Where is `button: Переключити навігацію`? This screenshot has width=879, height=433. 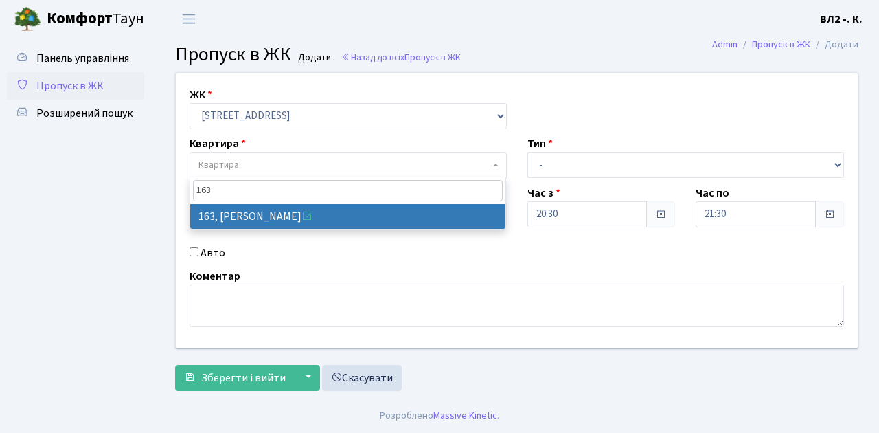 button: Переключити навігацію is located at coordinates (189, 19).